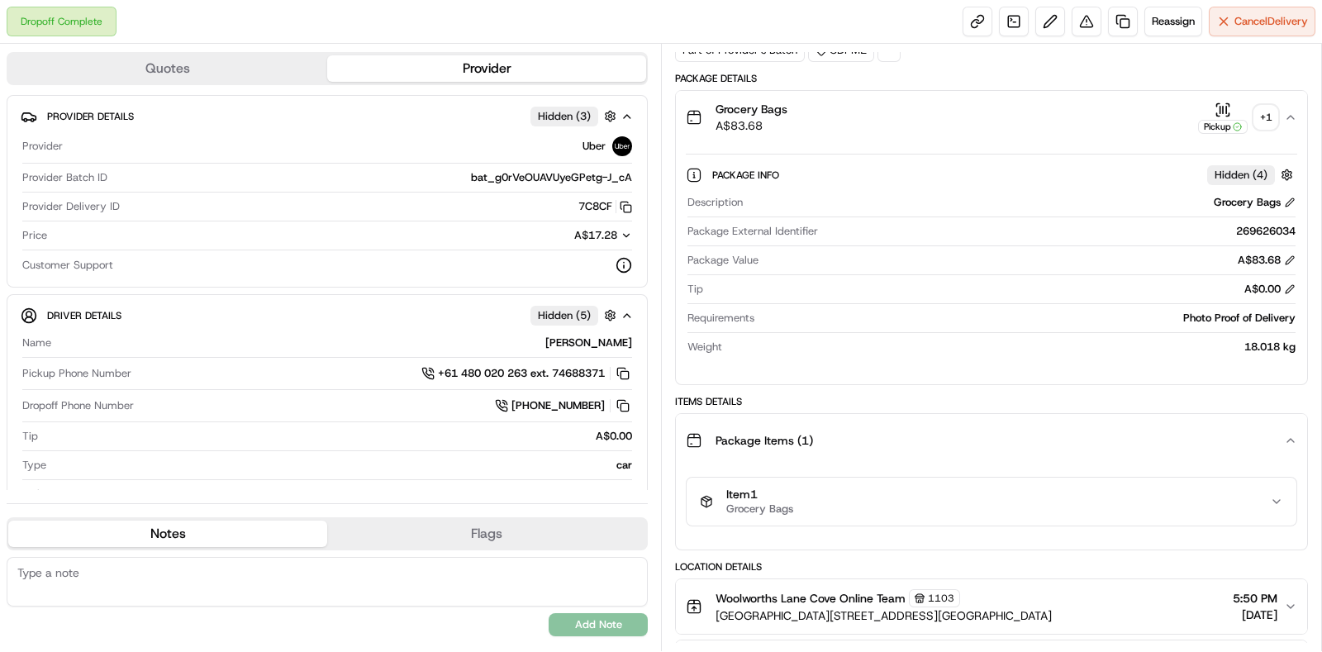 This screenshot has width=1322, height=652. Describe the element at coordinates (168, 534) in the screenshot. I see `button: Notes` at that location.